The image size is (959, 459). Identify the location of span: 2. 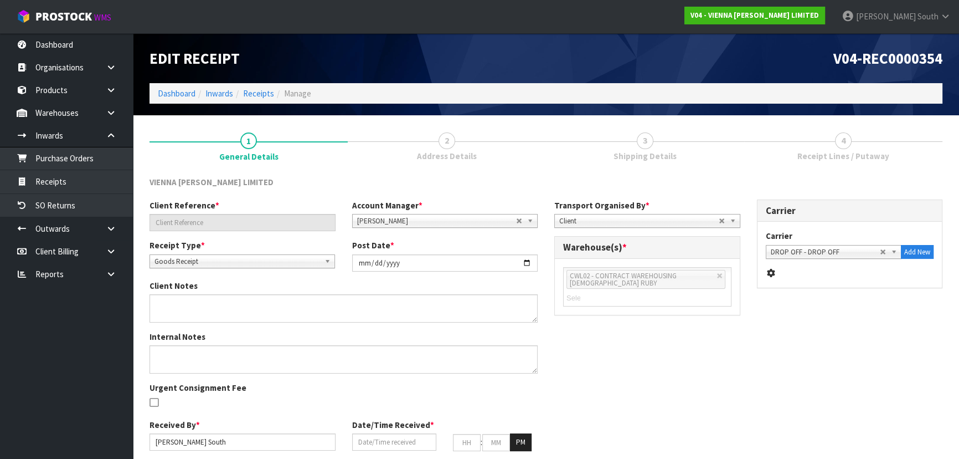
(447, 141).